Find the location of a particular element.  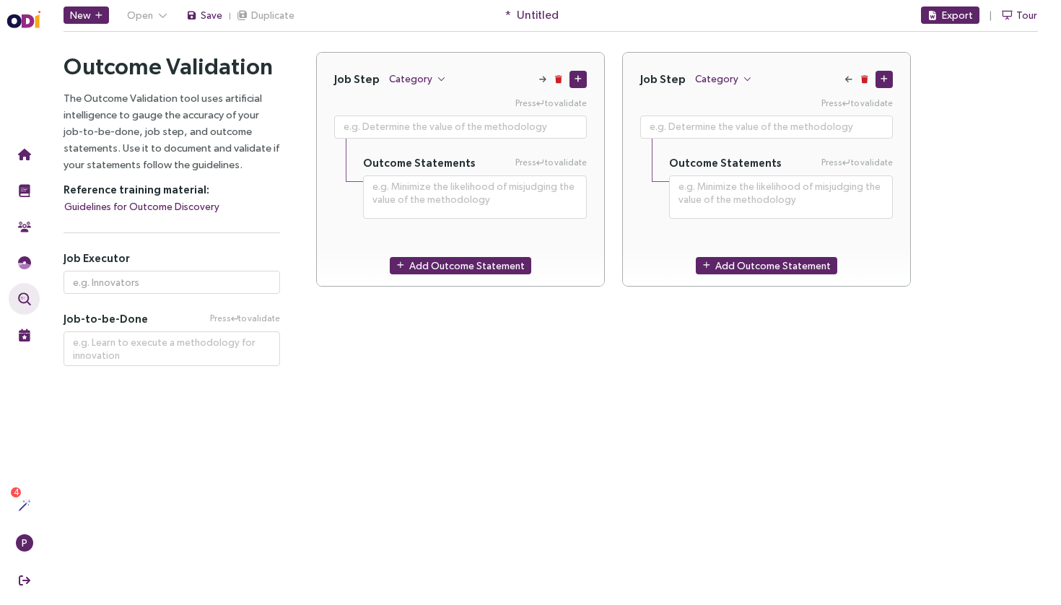

span: Untitled is located at coordinates (538, 14).